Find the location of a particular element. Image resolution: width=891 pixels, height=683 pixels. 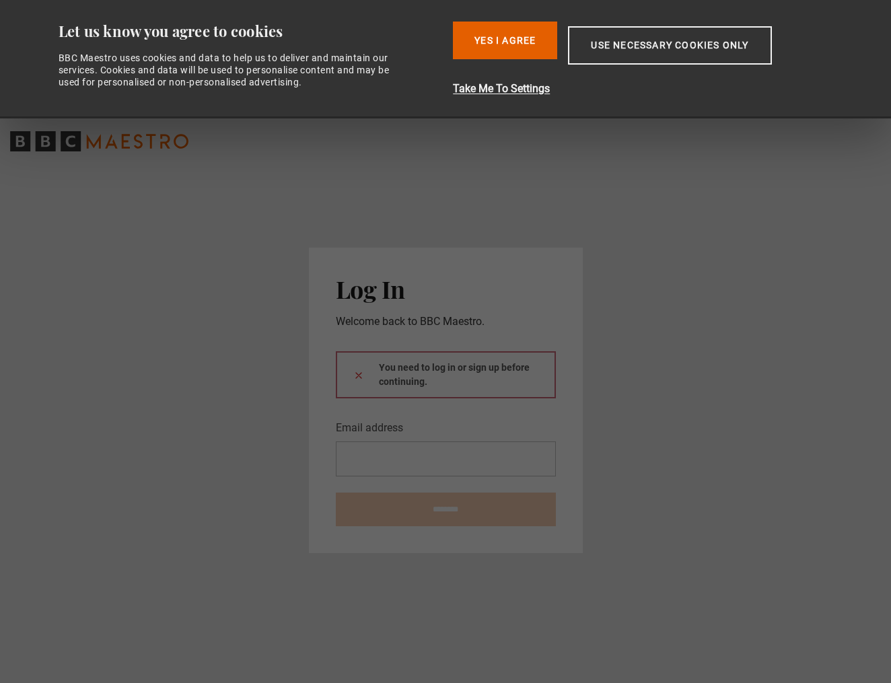

p: Welcome back to BBC Maestro. is located at coordinates (445, 322).